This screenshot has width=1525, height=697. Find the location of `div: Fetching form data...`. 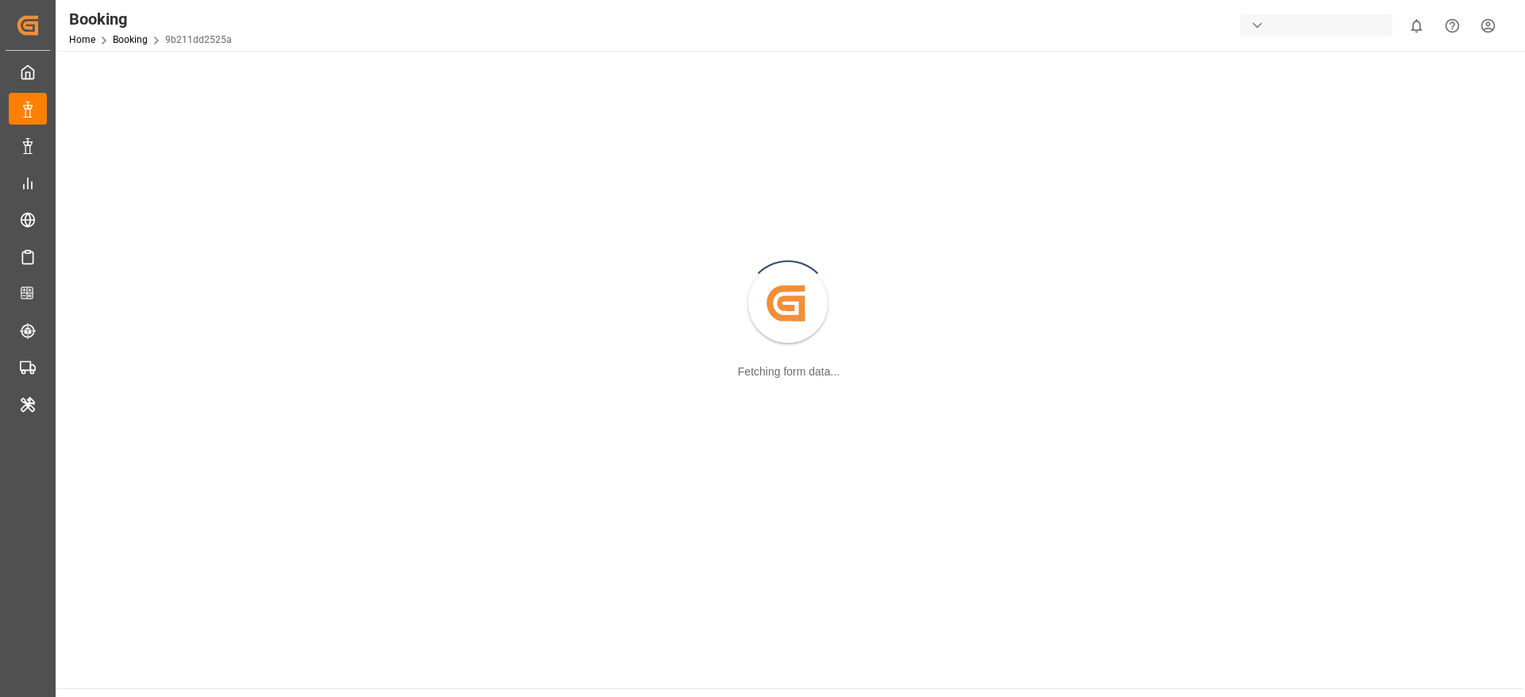

div: Fetching form data... is located at coordinates (789, 372).